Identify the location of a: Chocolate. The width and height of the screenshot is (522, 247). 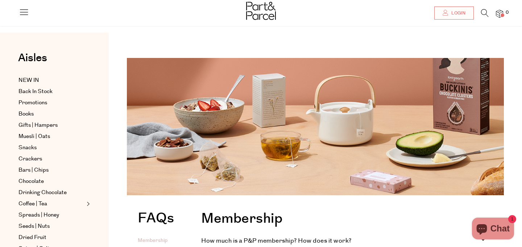
(51, 182).